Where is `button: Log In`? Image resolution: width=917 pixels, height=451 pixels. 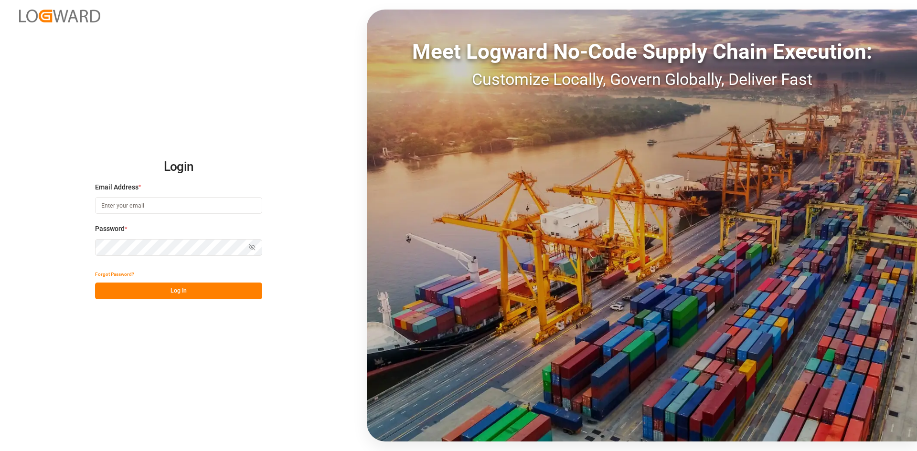 button: Log In is located at coordinates (179, 291).